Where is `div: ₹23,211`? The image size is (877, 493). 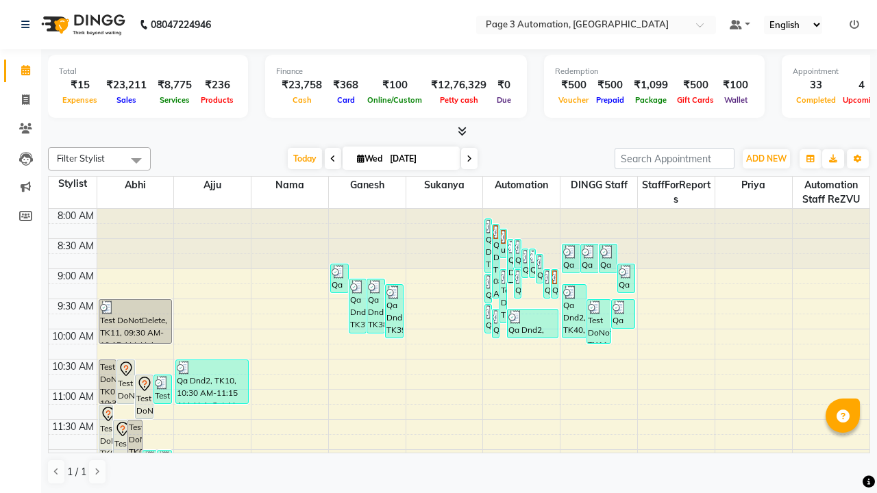 div: ₹23,211 is located at coordinates (126, 85).